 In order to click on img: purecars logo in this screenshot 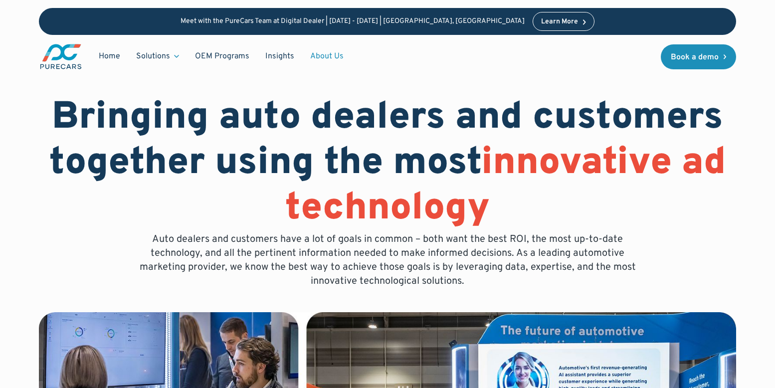, I will do `click(61, 56)`.